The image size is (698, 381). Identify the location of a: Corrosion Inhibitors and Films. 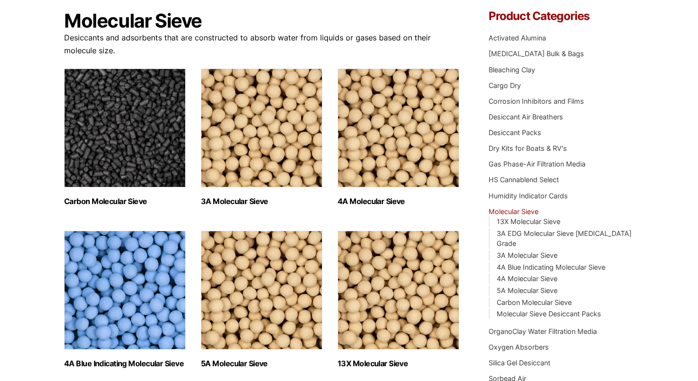
(536, 101).